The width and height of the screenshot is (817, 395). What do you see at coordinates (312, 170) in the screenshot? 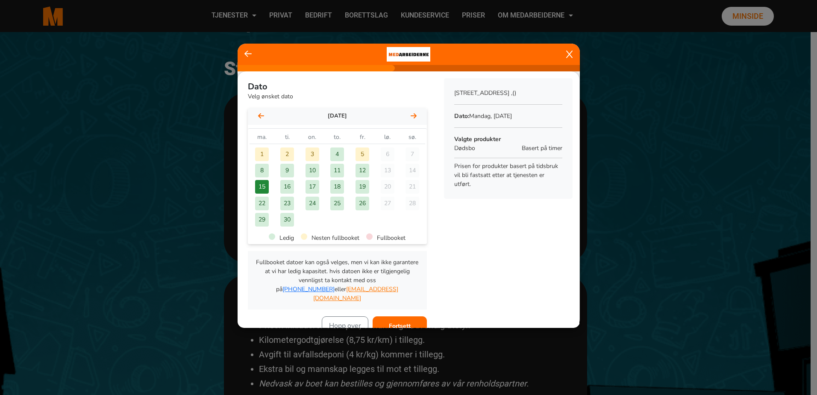
I see `div: onsdag 10. september 2025` at bounding box center [312, 170].